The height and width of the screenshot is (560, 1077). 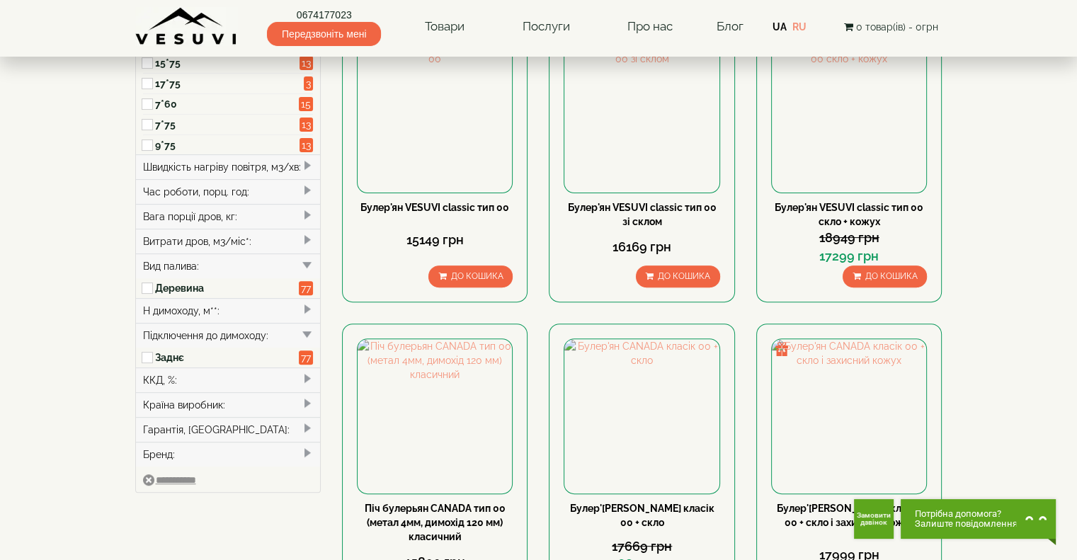 I want to click on div: H димоходу, м**:, so click(x=228, y=310).